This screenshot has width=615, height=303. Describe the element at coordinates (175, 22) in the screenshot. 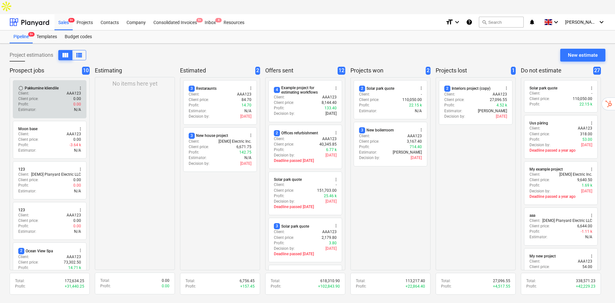

I see `div: Consolidated Invoices` at that location.